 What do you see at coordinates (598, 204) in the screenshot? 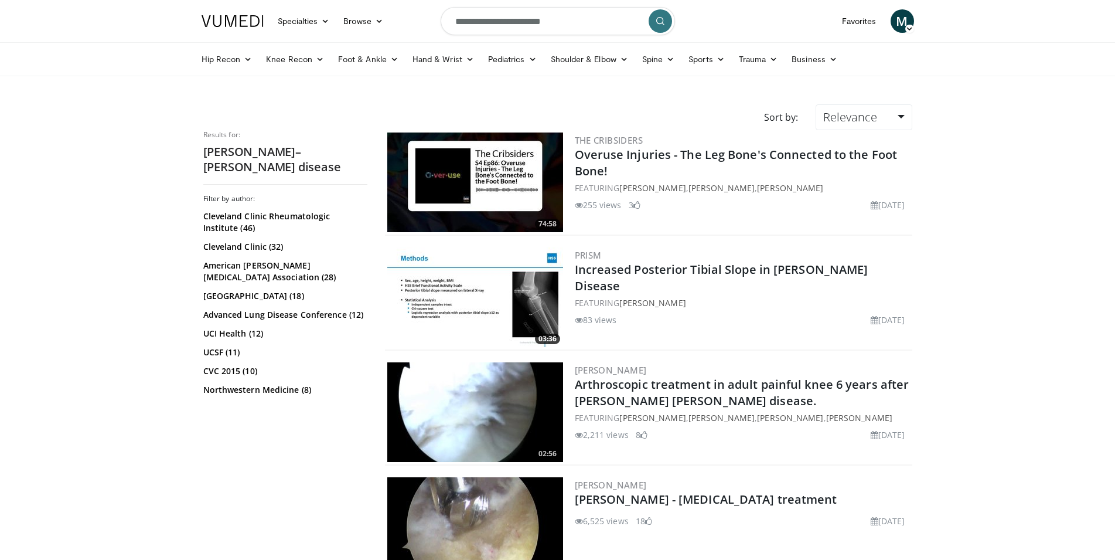
I see `li: 255 views` at bounding box center [598, 204].